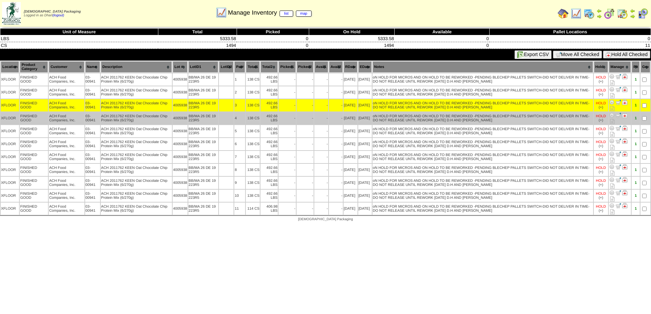 This screenshot has height=314, width=651. Describe the element at coordinates (136, 105) in the screenshot. I see `td: ACH 2011762 KEEN Oat Chocolate Chip Protein Mix (6/270g)` at that location.